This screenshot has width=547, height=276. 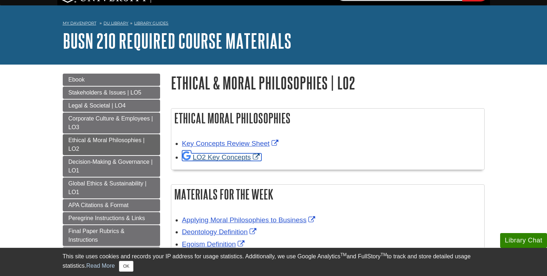 What do you see at coordinates (111, 188) in the screenshot?
I see `a: Global Ethics & Sustainability | LO1` at bounding box center [111, 188].